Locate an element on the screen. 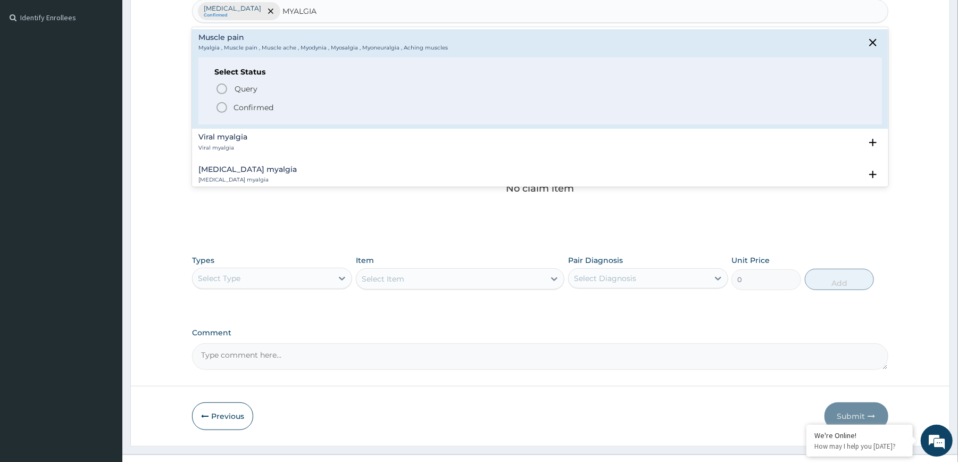  i: status option query is located at coordinates (222, 89).